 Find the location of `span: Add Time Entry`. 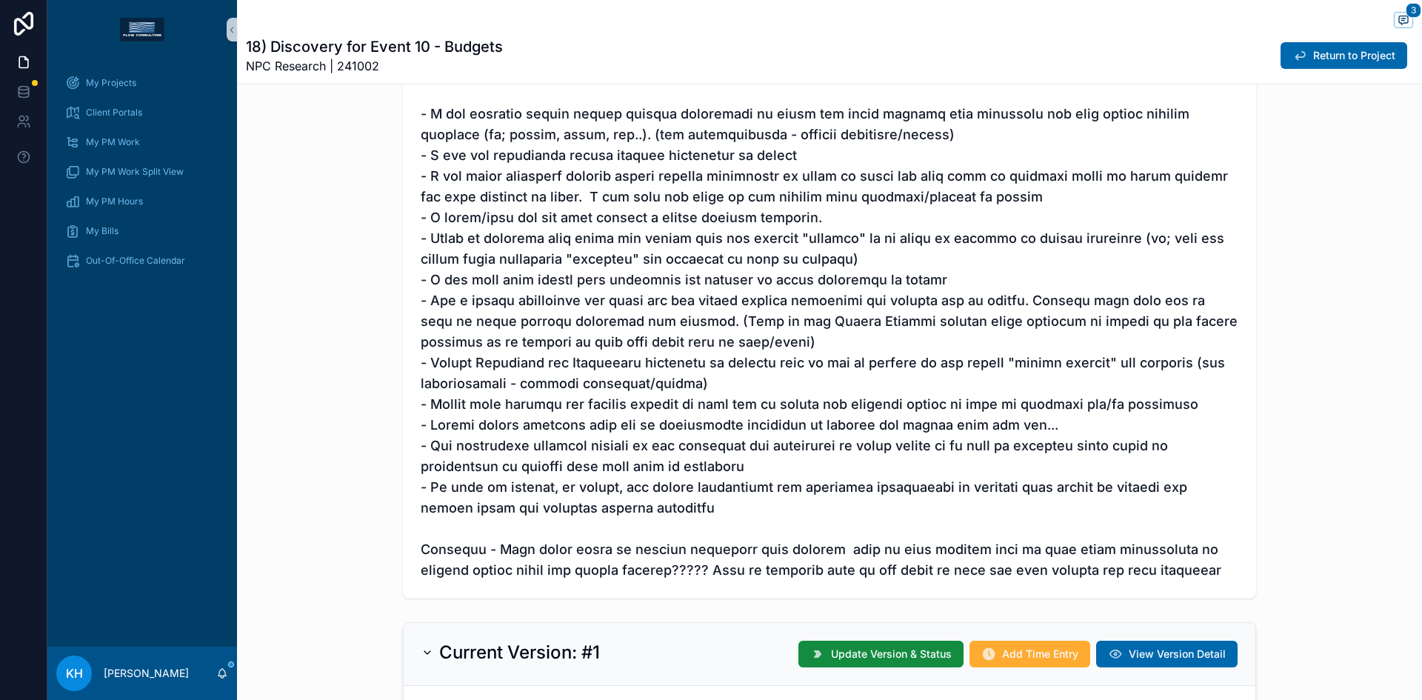

span: Add Time Entry is located at coordinates (1040, 654).